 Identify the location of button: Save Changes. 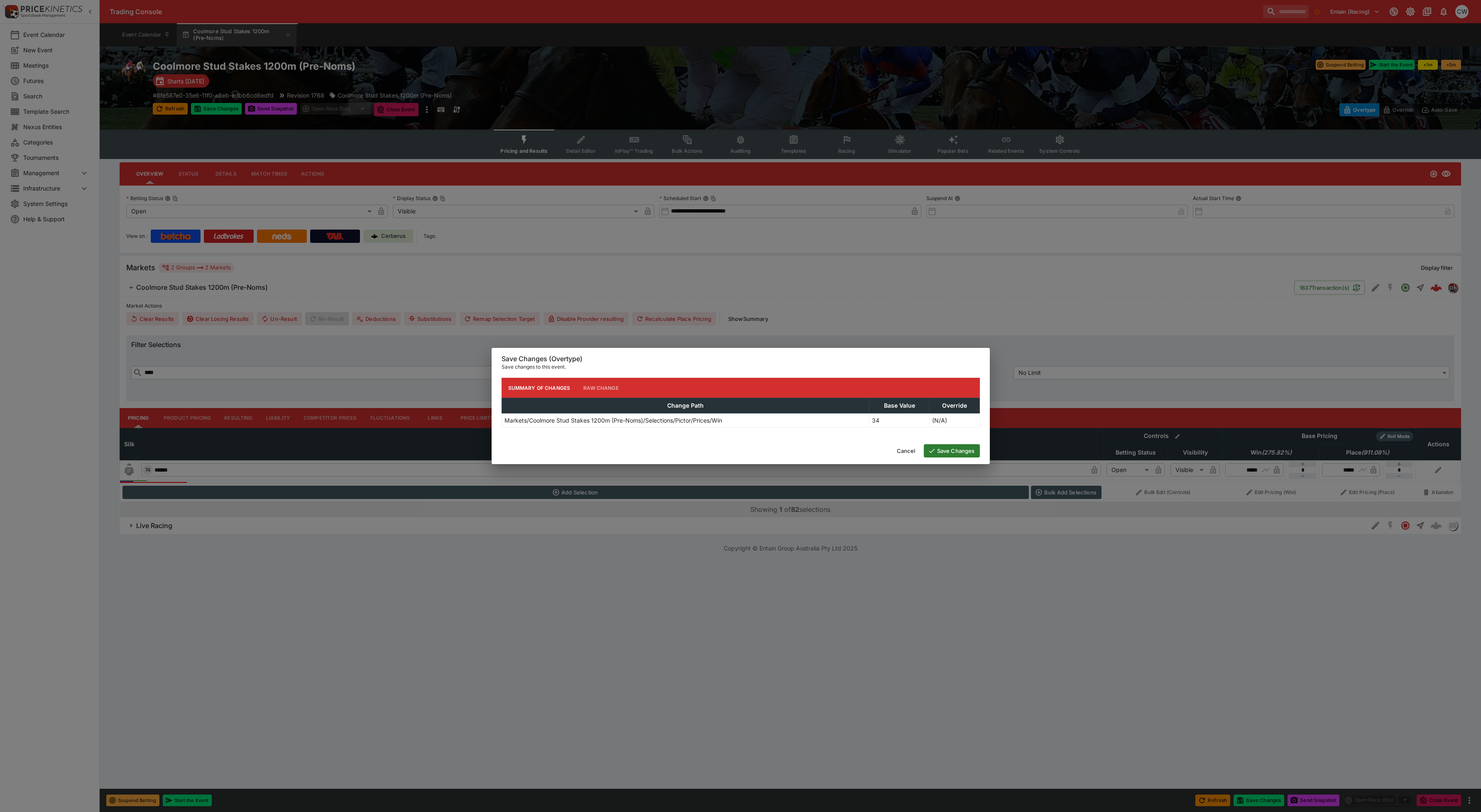
(952, 451).